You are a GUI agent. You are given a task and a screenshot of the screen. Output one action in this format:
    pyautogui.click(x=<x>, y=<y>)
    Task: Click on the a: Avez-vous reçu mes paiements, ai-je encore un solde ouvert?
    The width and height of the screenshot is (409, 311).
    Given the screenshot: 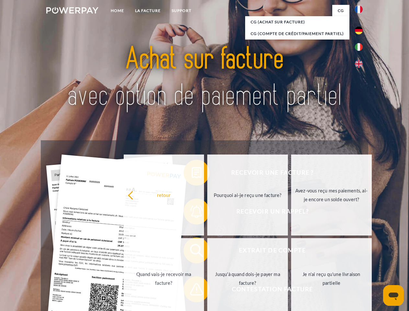 What is the action you would take?
    pyautogui.click(x=331, y=195)
    